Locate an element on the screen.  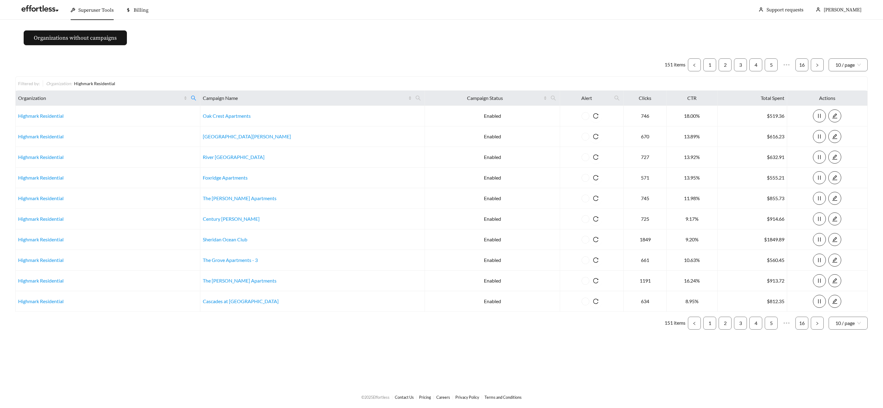
button: Organizations without campaigns is located at coordinates (75, 38).